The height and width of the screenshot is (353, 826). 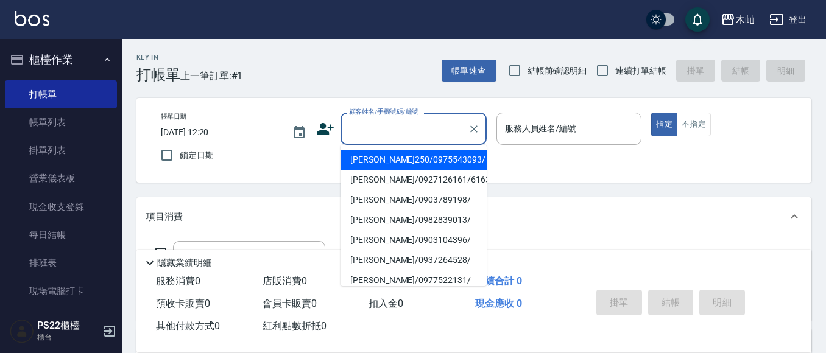 What do you see at coordinates (197, 155) in the screenshot?
I see `span: 鎖定日期` at bounding box center [197, 155].